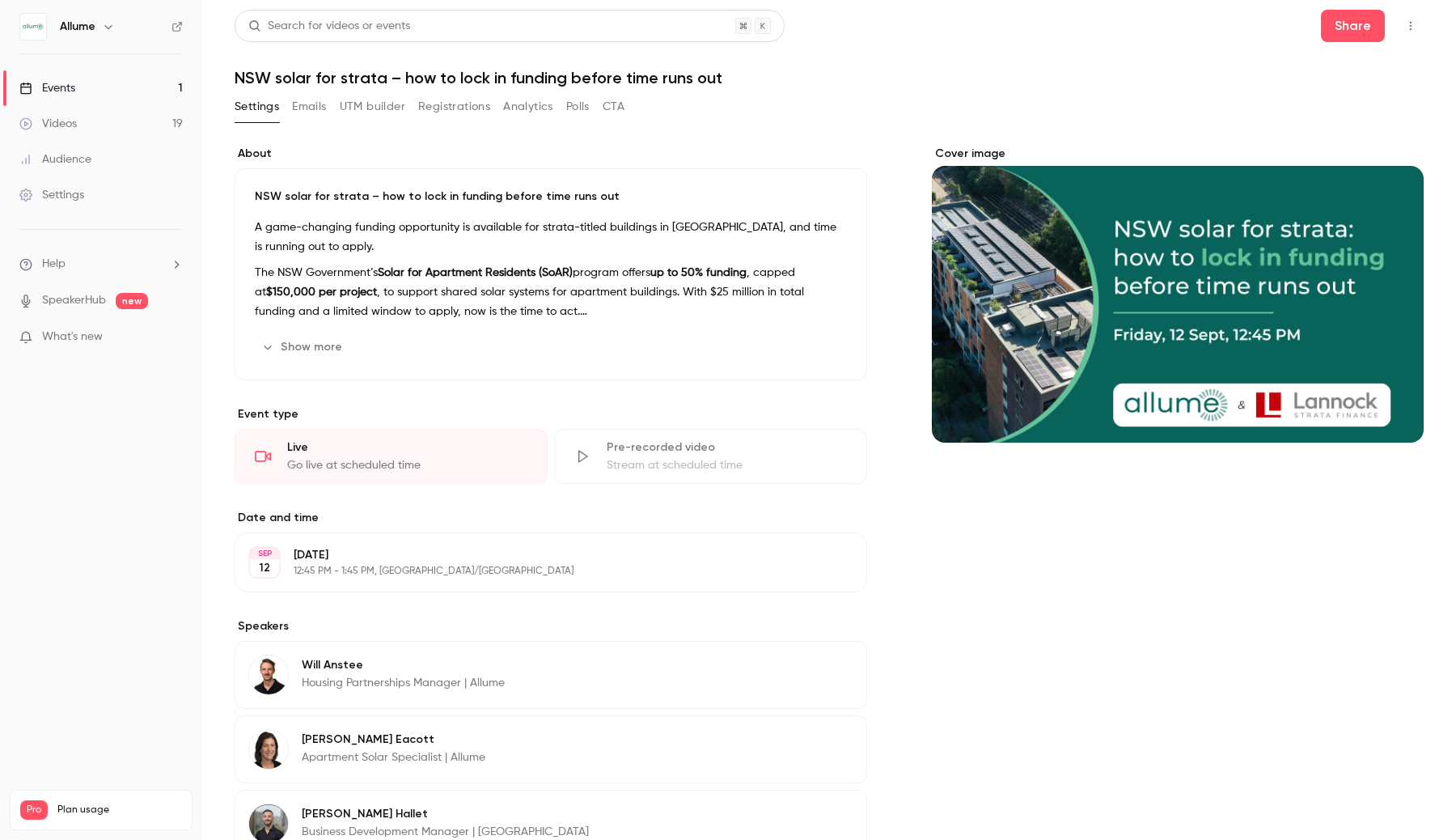  I want to click on button: Show more, so click(304, 347).